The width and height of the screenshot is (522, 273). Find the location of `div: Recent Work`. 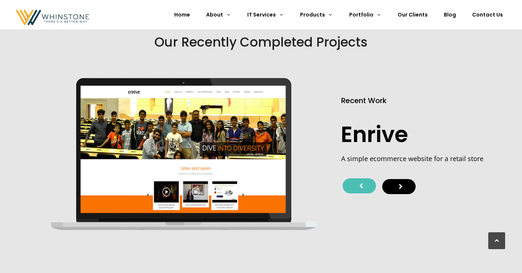

div: Recent Work is located at coordinates (364, 100).